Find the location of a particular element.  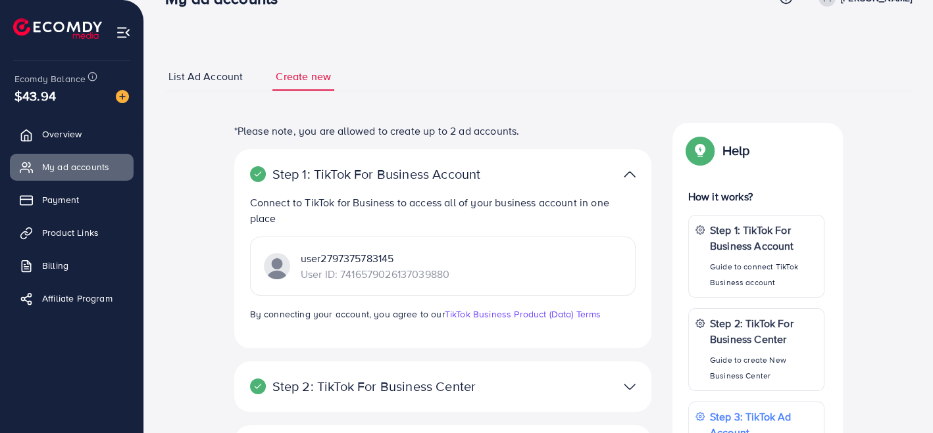

span: My ad accounts is located at coordinates (76, 167).